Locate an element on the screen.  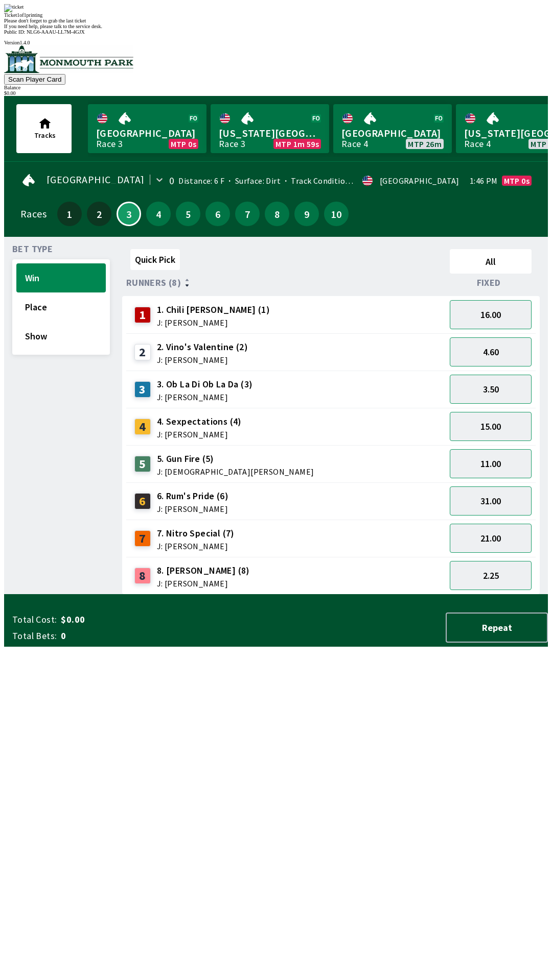
button: 10 is located at coordinates (336, 214).